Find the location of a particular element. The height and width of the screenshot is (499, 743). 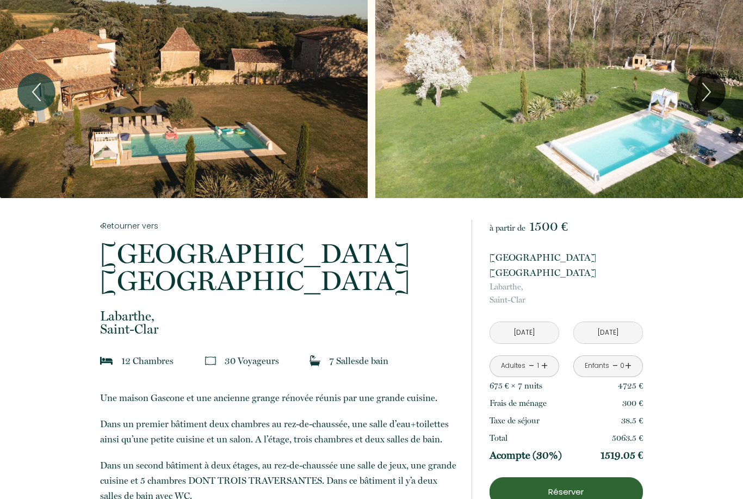

div: 0 is located at coordinates (623, 366).